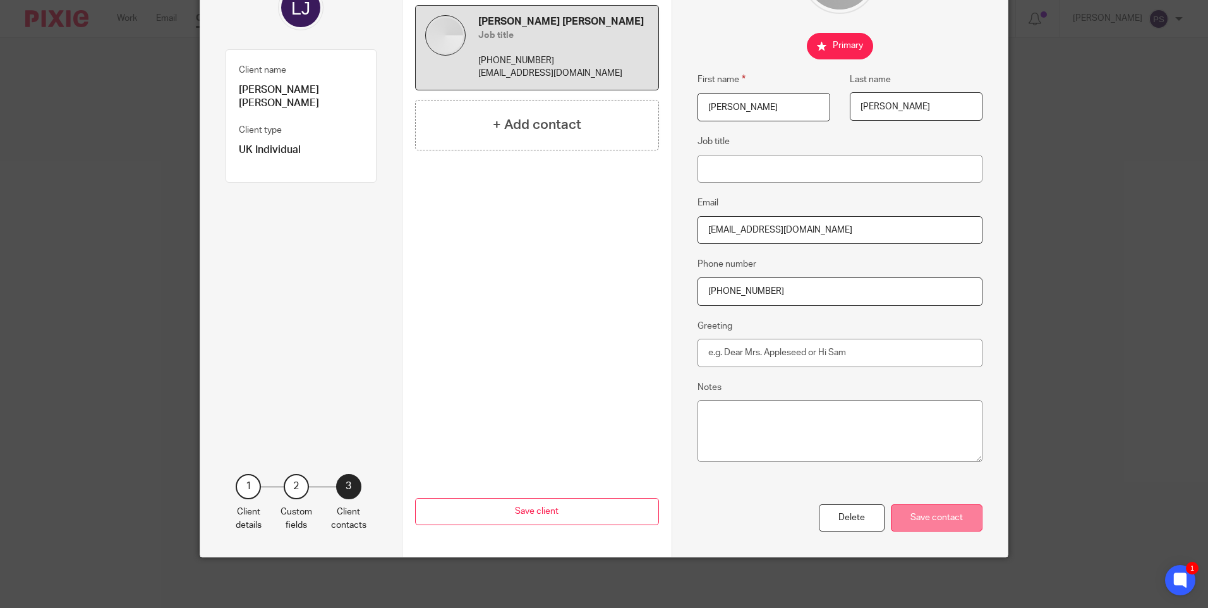 The height and width of the screenshot is (608, 1208). Describe the element at coordinates (349, 518) in the screenshot. I see `p: Client contacts` at that location.